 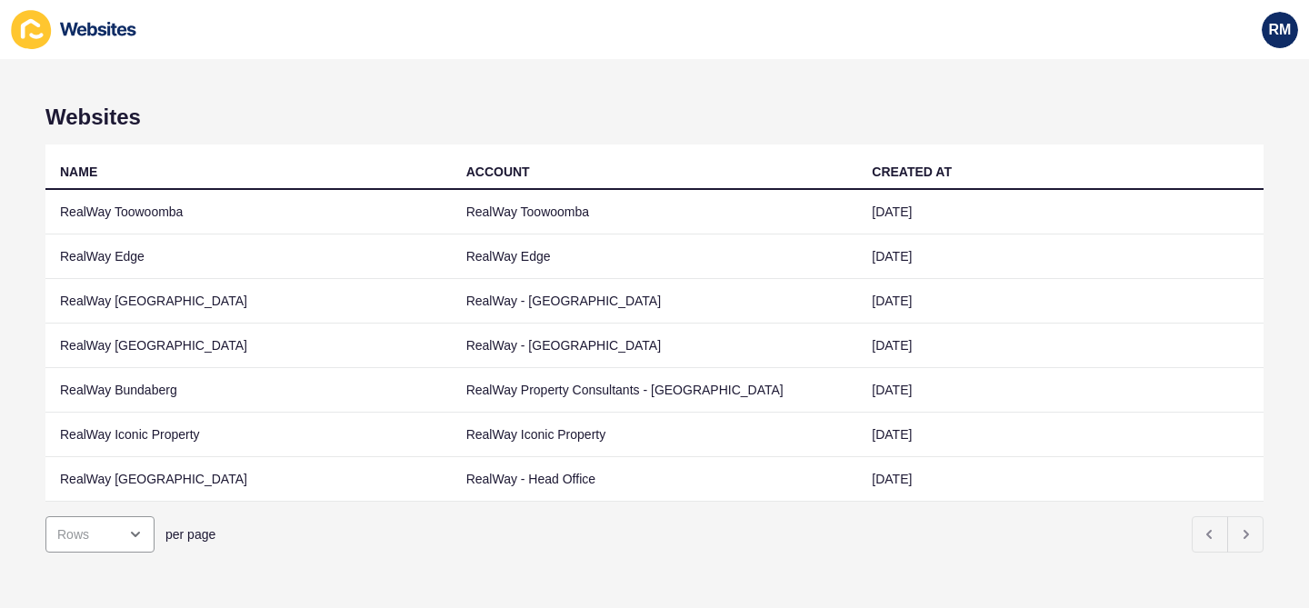 I want to click on div: open menu, so click(x=100, y=535).